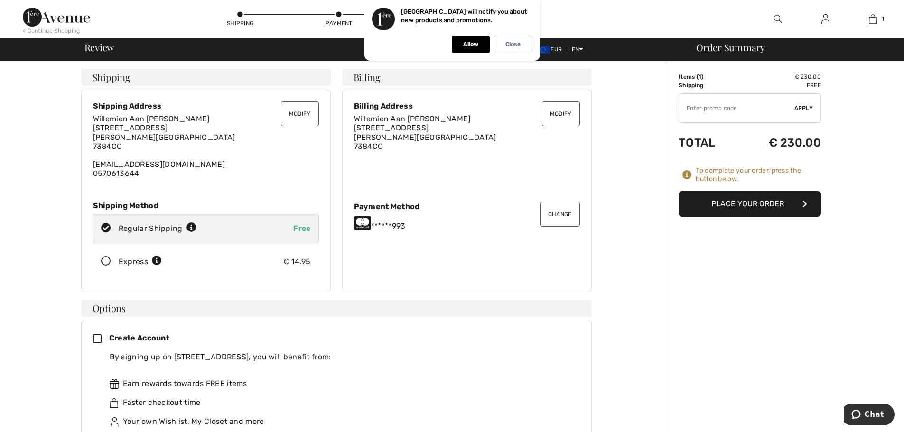 Image resolution: width=904 pixels, height=432 pixels. I want to click on div: Payment, so click(339, 23).